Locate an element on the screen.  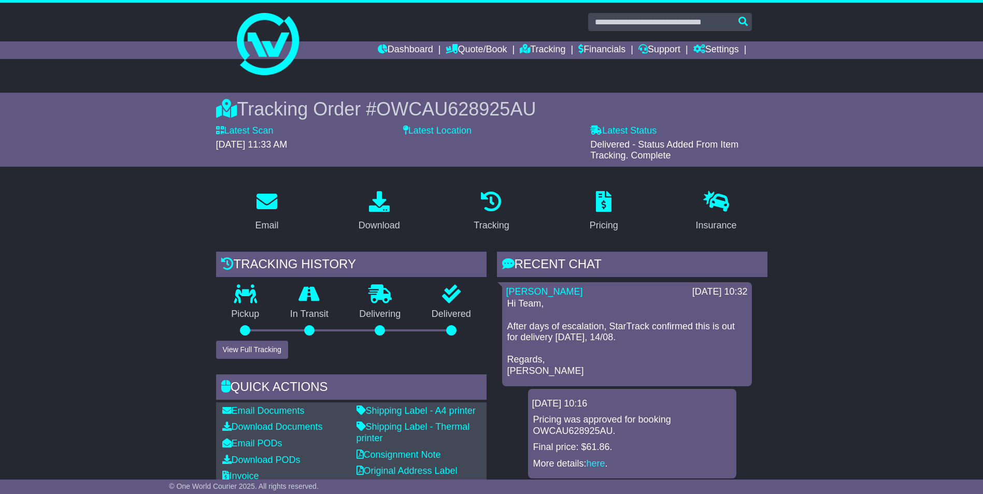
a: Shipping Label - Thermal printer is located at coordinates (413, 433).